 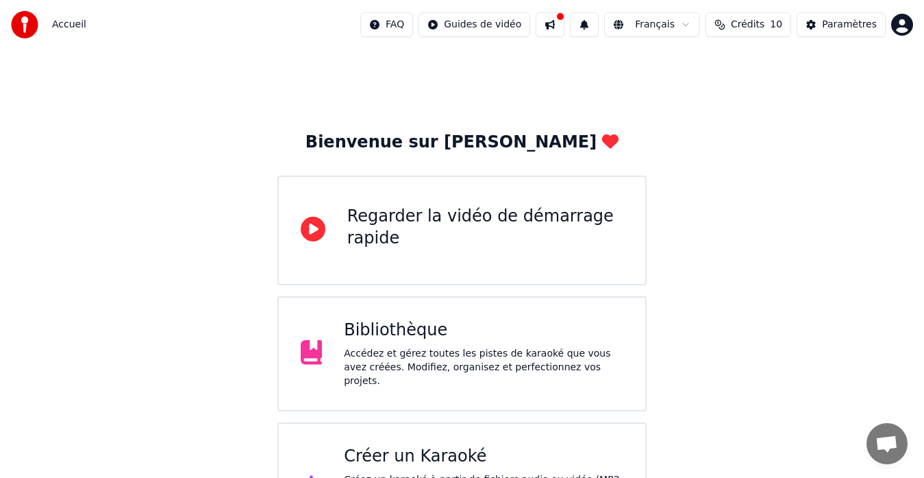 What do you see at coordinates (747, 25) in the screenshot?
I see `span: Crédits` at bounding box center [747, 25].